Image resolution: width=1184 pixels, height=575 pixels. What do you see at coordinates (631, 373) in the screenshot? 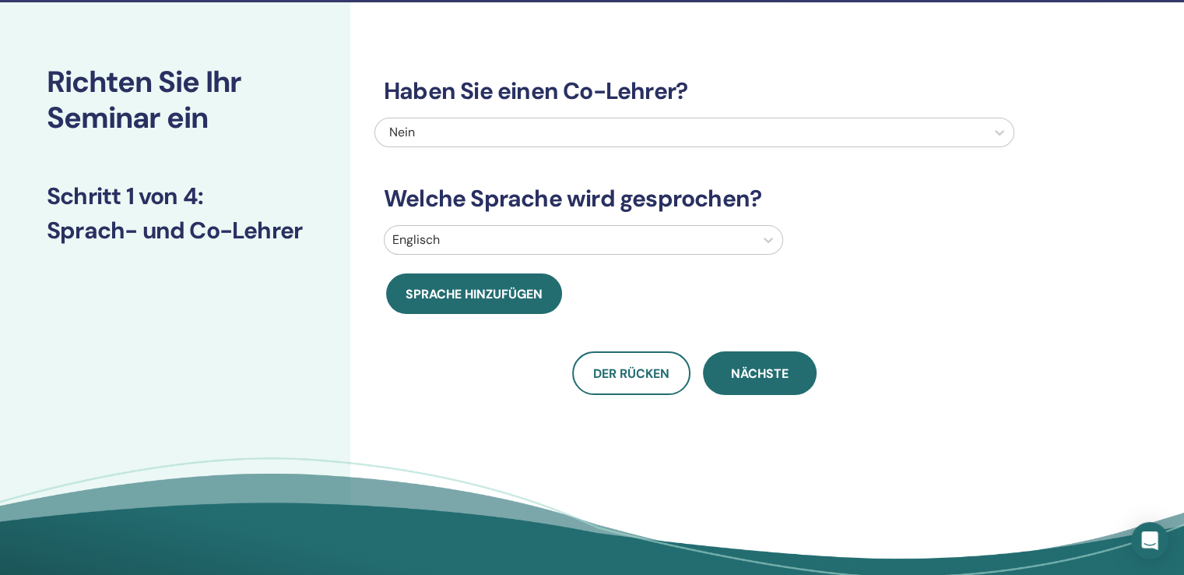
I see `button: Der Rücken` at bounding box center [631, 373].